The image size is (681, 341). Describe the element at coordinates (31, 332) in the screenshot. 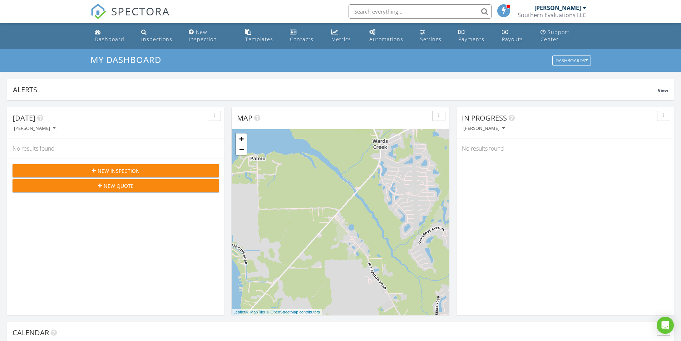

I see `span: Calendar` at that location.